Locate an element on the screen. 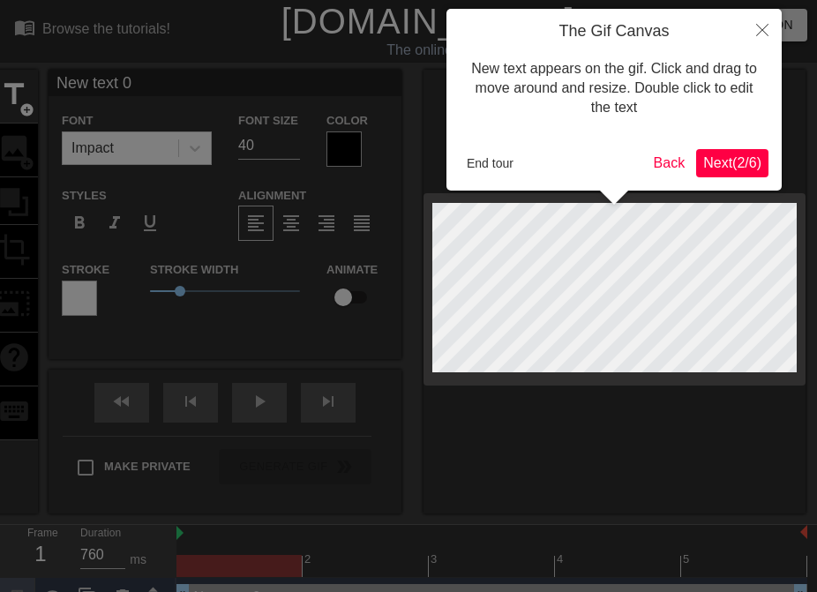 The height and width of the screenshot is (592, 817). button: End tour is located at coordinates (490, 163).